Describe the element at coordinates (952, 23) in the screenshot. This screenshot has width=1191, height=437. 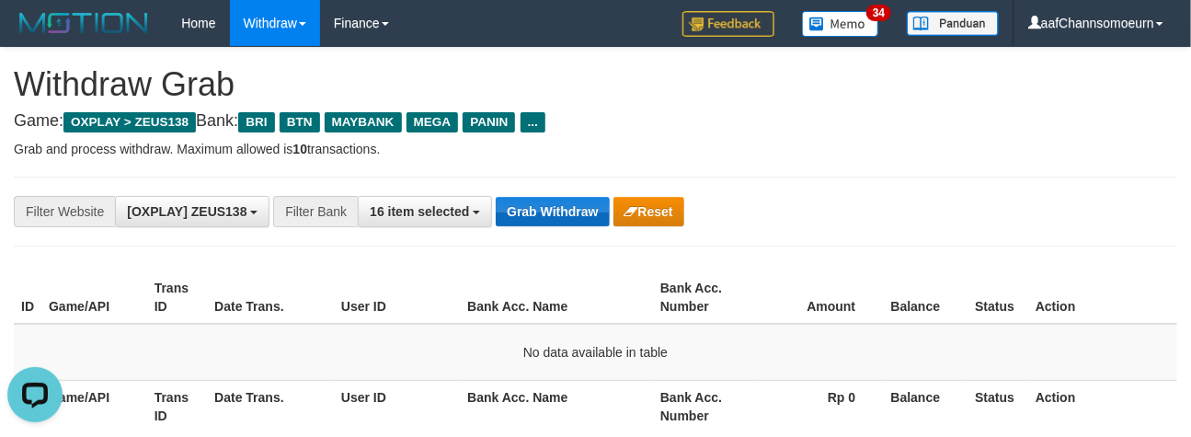
I see `img: panduan.png` at that location.